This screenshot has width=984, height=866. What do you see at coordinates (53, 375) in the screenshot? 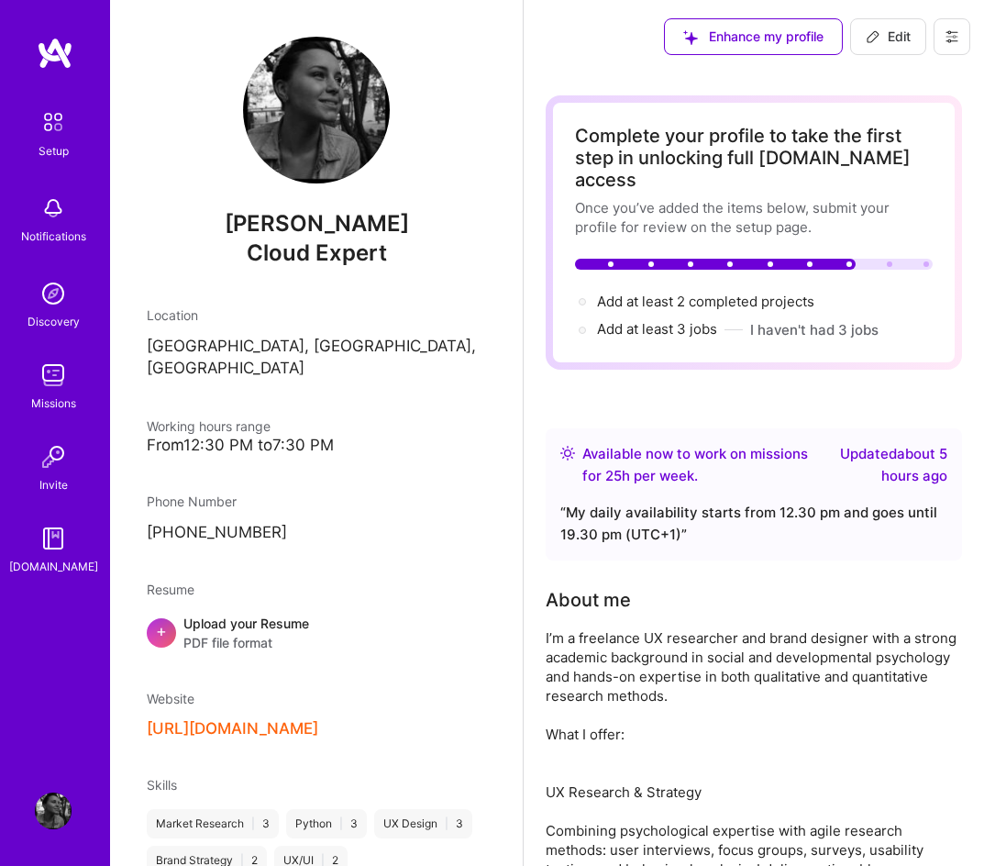
I see `img: teamwork` at bounding box center [53, 375].